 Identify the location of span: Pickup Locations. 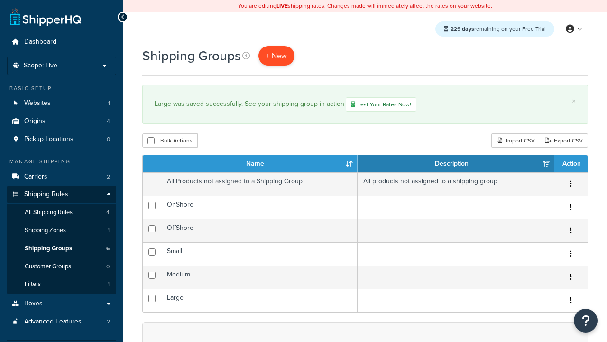
(49, 139).